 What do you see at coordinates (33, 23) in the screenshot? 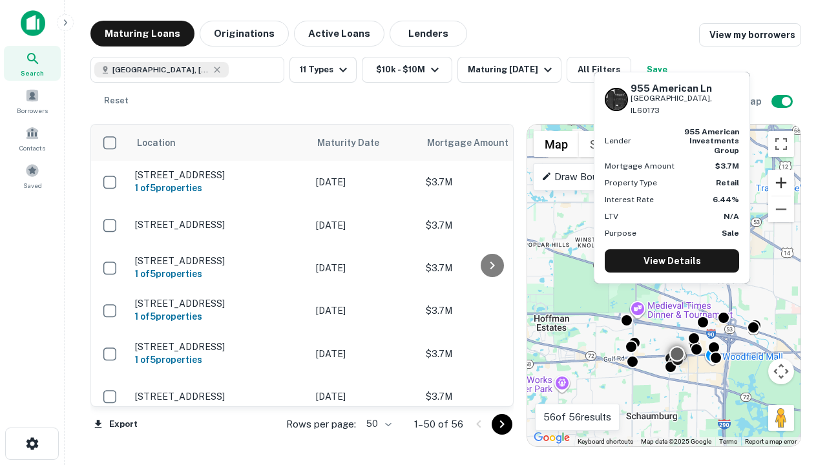
I see `img: capitalize-icon.png` at bounding box center [33, 23].